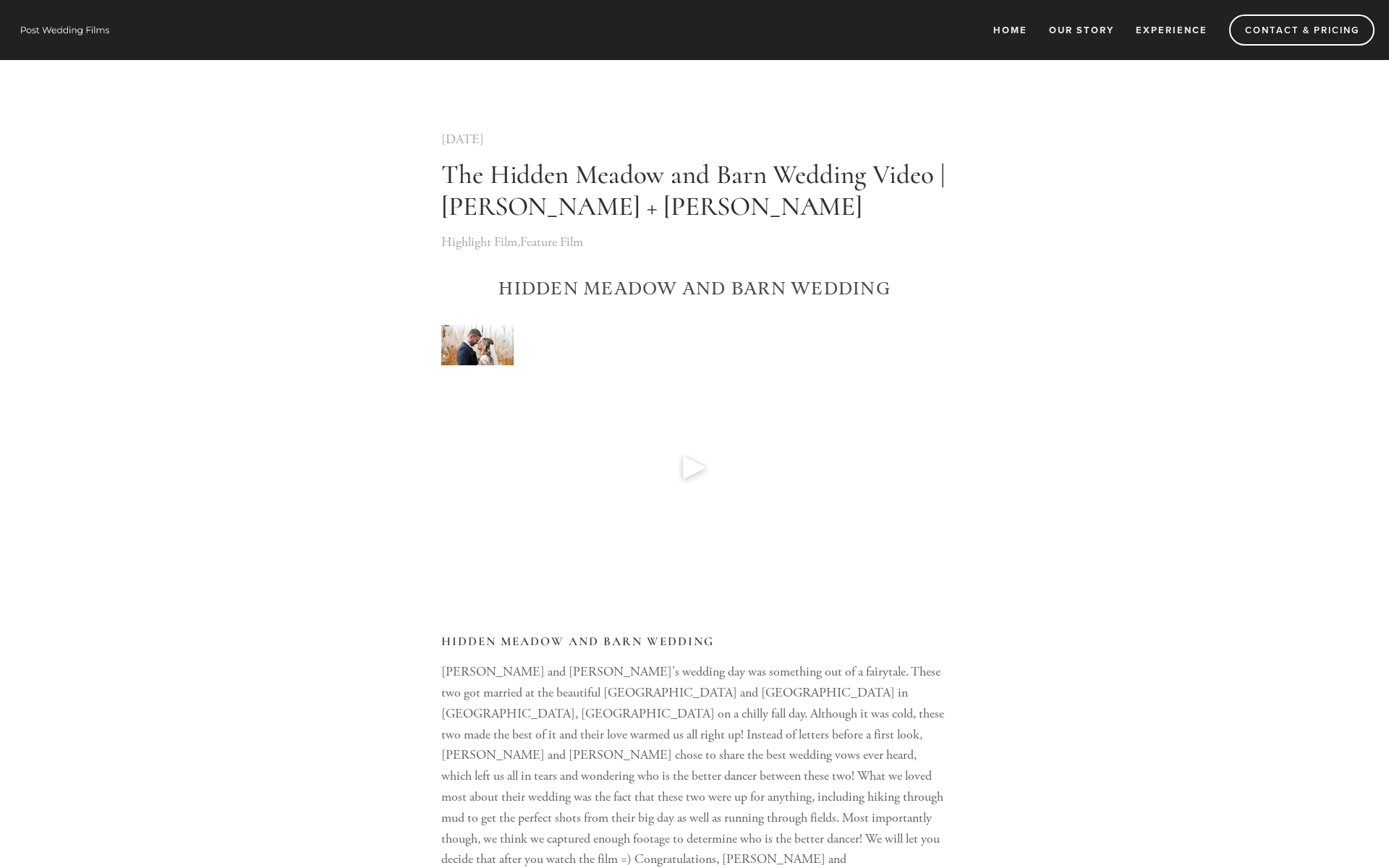 The height and width of the screenshot is (868, 1389). Describe the element at coordinates (65, 30) in the screenshot. I see `img: Wisconsin Wedding Videographer` at that location.